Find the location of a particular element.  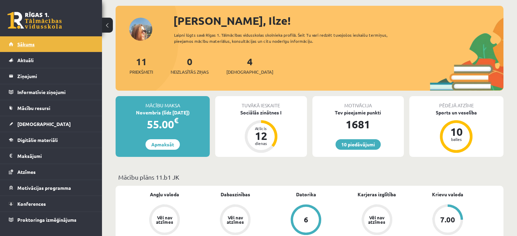

div: Sociālās zinātnes I is located at coordinates (261, 112).